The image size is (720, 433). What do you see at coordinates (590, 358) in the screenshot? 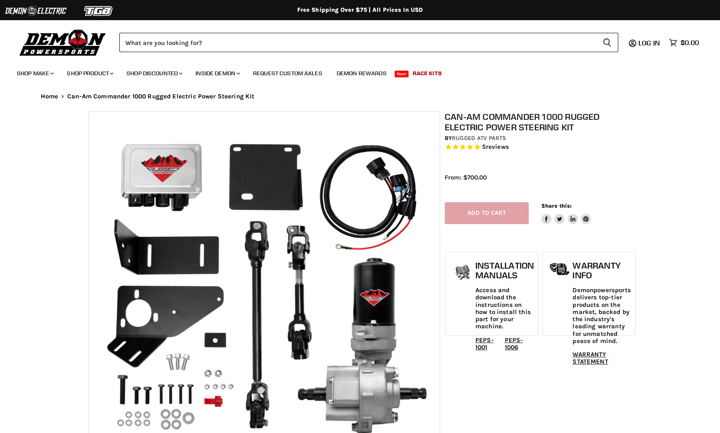
I see `a: WARRANTY STATEMENT` at bounding box center [590, 358].